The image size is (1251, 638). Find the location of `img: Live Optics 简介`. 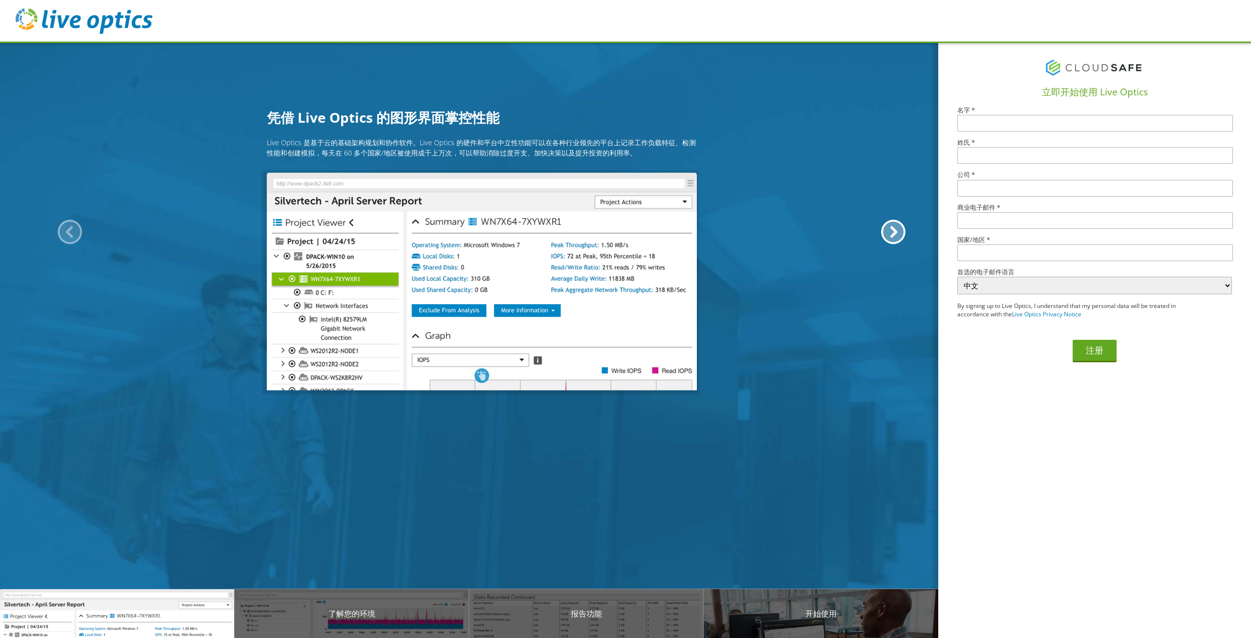

img: Live Optics 简介 is located at coordinates (482, 281).